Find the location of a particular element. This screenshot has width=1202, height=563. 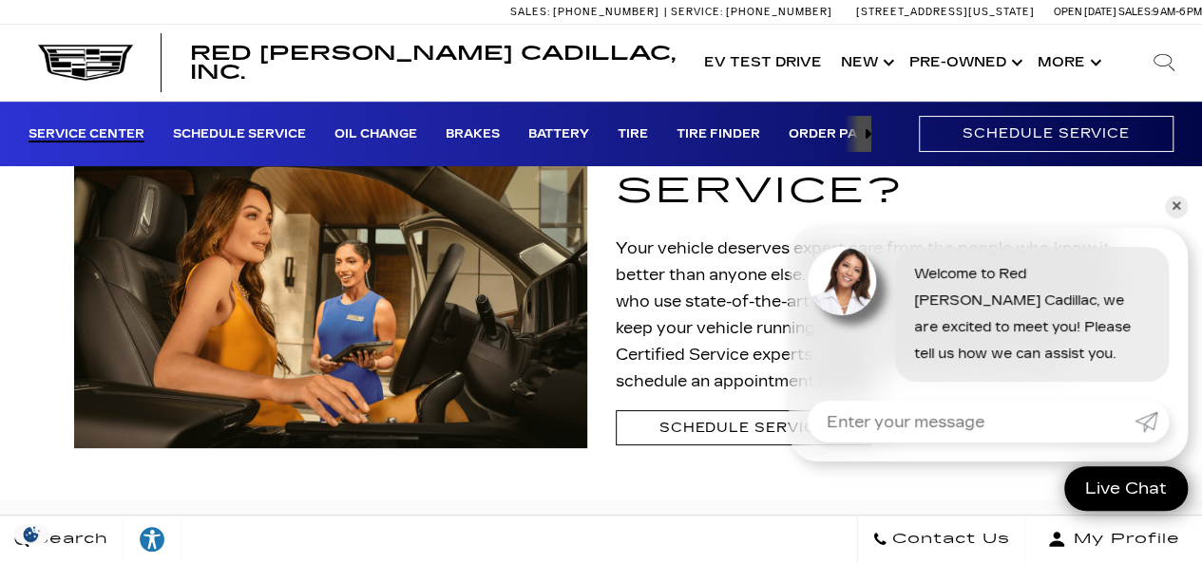

a: EV Test Drive is located at coordinates (763, 63).